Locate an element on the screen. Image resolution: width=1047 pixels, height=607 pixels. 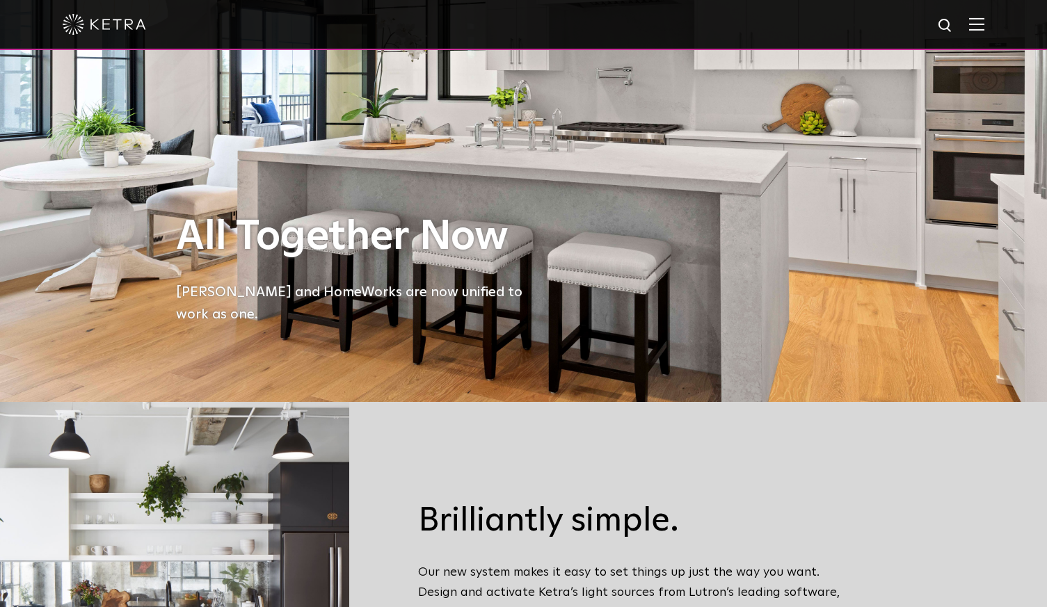
img: search icon is located at coordinates (945, 26).